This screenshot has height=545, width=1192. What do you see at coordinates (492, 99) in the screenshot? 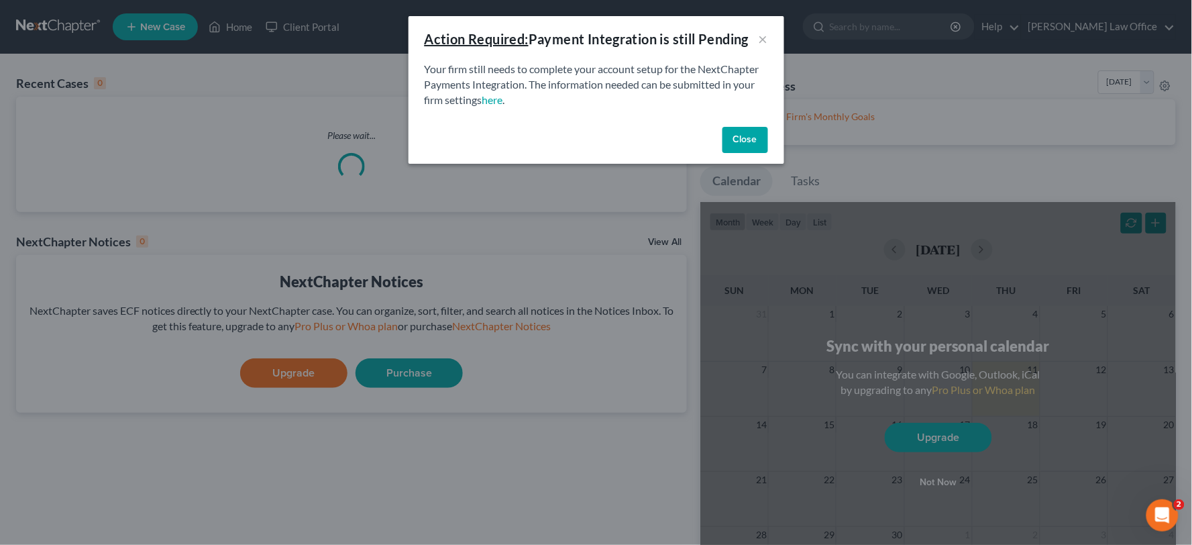
I see `a: here` at bounding box center [492, 99].